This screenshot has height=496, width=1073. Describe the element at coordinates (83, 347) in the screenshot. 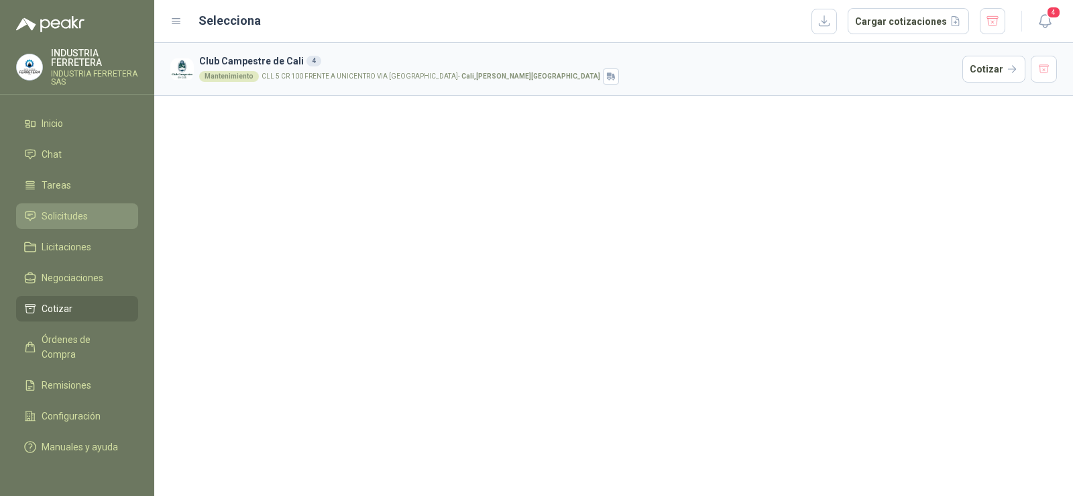

I see `span: Órdenes de Compra` at that location.